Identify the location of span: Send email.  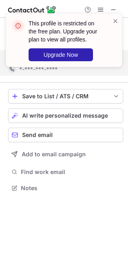
(37, 135).